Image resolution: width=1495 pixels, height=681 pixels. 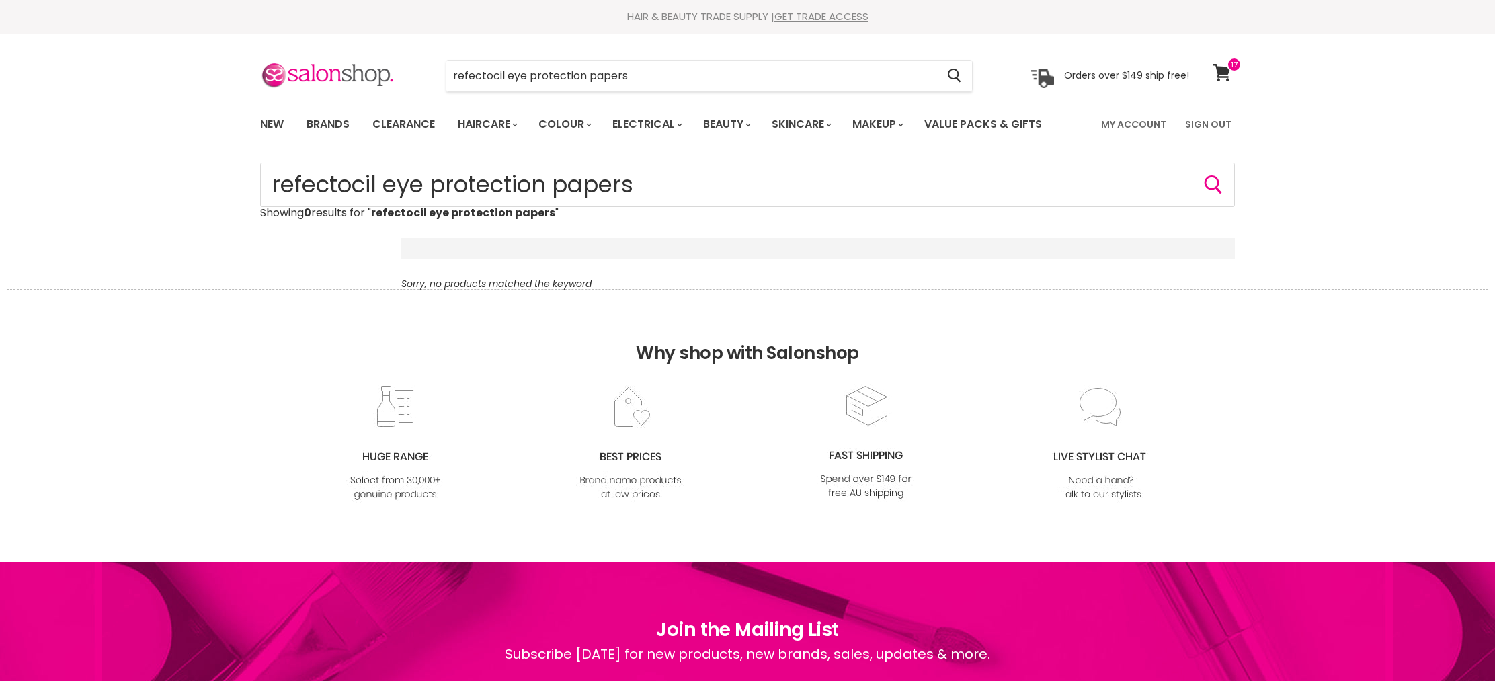 What do you see at coordinates (1101, 444) in the screenshot?
I see `img: chat_c0a1c8f7-3133-4fc6-855f-7264552747f6.jpg` at bounding box center [1101, 444].